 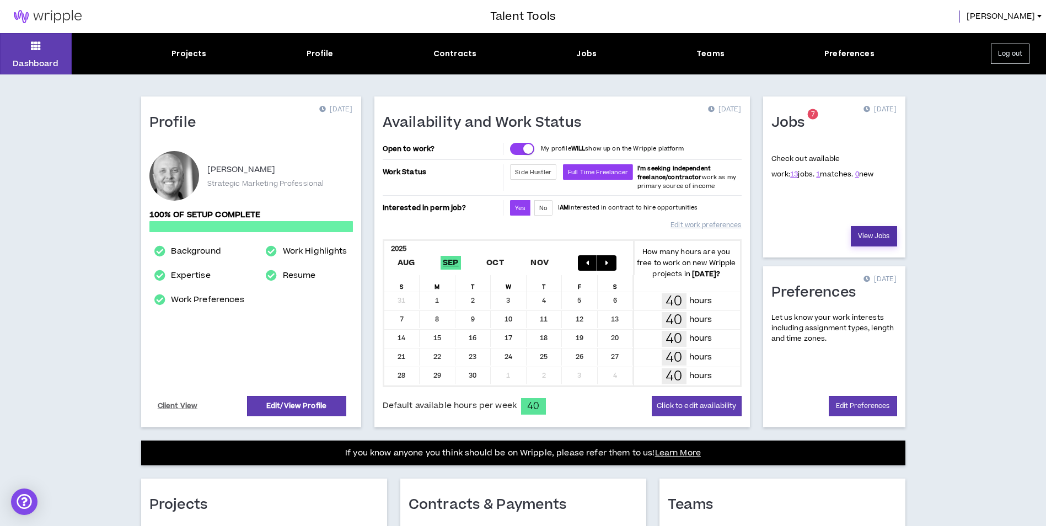 What do you see at coordinates (856, 174) in the screenshot?
I see `a: 0` at bounding box center [856, 174].